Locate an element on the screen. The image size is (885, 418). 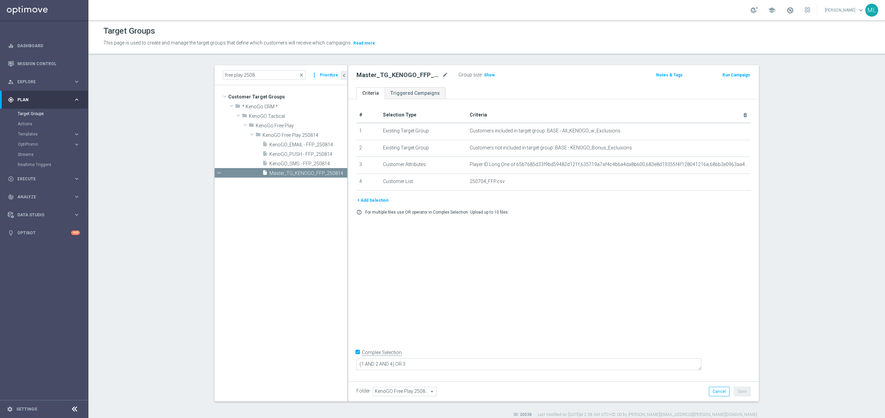
span: keyboard_arrow_down is located at coordinates (860, 10).